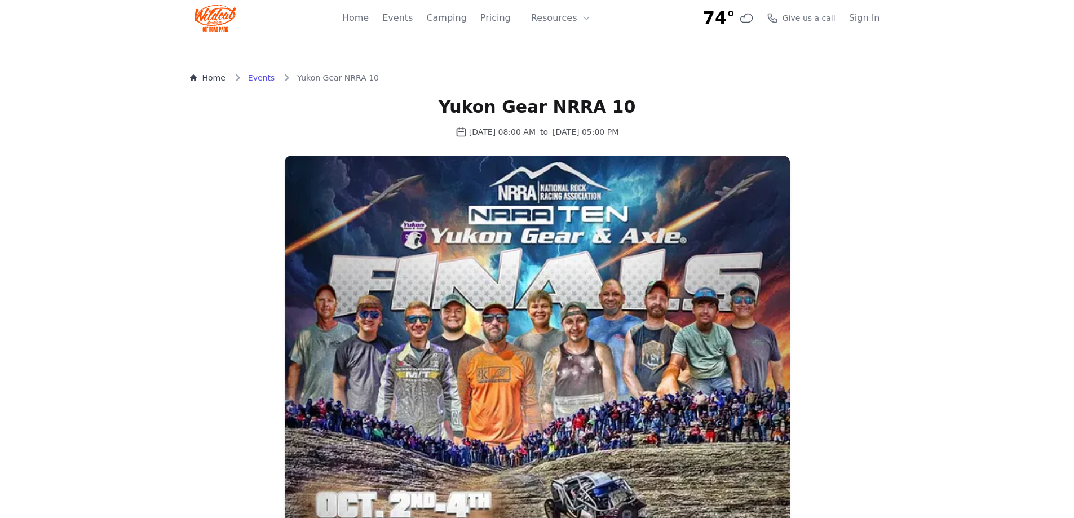 Image resolution: width=1074 pixels, height=518 pixels. I want to click on a: Pricing, so click(495, 18).